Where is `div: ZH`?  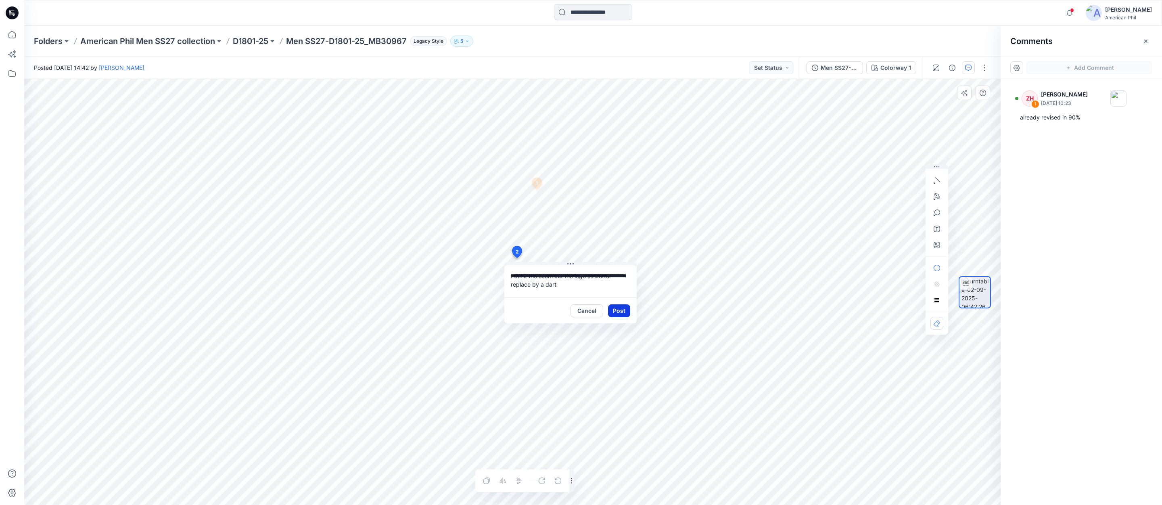 div: ZH is located at coordinates (1029, 98).